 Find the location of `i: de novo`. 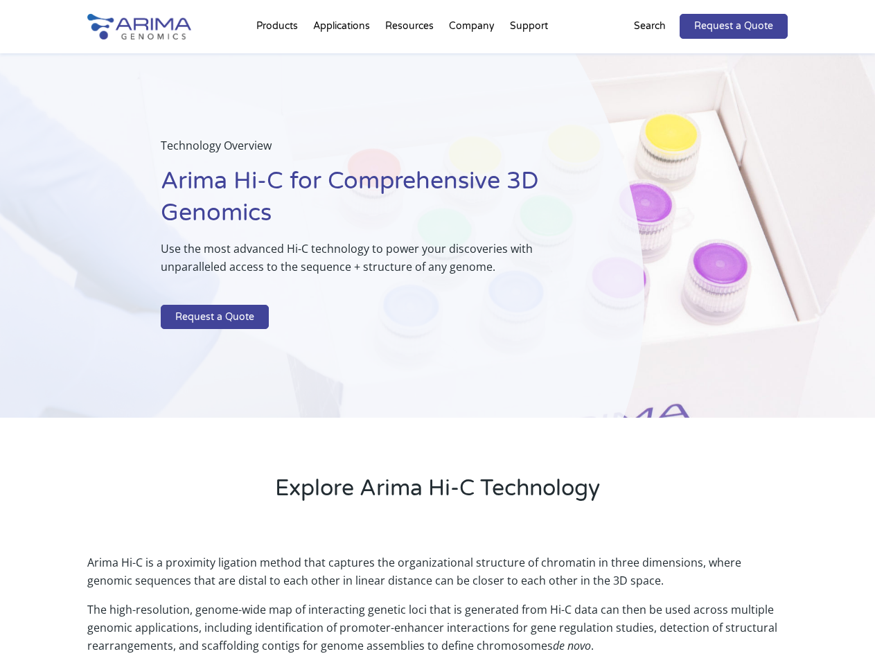

i: de novo is located at coordinates (572, 646).